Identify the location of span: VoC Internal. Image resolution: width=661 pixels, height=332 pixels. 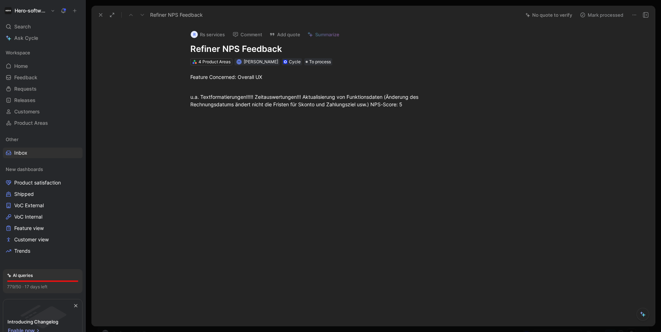
(28, 217).